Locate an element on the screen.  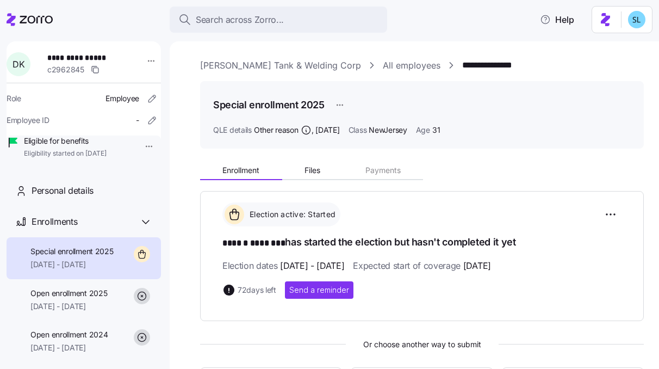
span: Open enrollment 2024 is located at coordinates (69, 334).